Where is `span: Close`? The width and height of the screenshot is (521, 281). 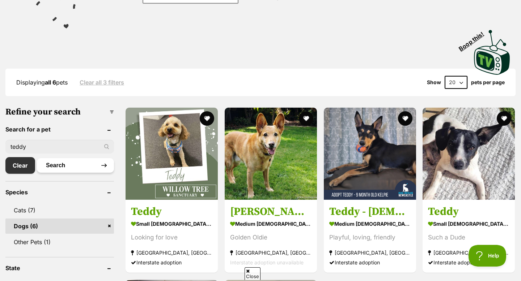 span: Close is located at coordinates (252, 274).